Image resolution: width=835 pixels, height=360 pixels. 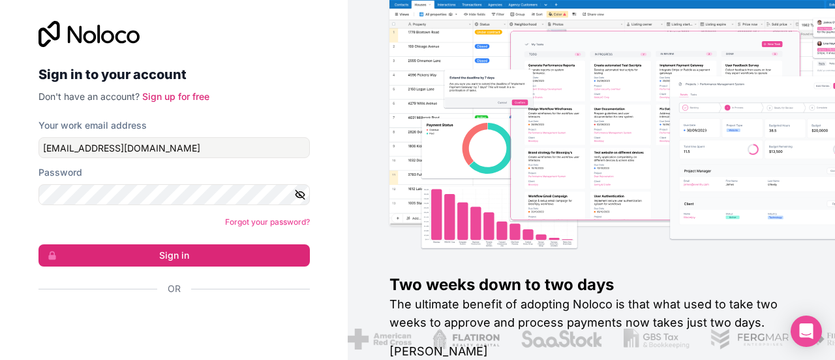 I want to click on h2: The ultimate benefit of adopting Noloco is that what used to take two weeks to approve and proces..., so click(x=591, y=313).